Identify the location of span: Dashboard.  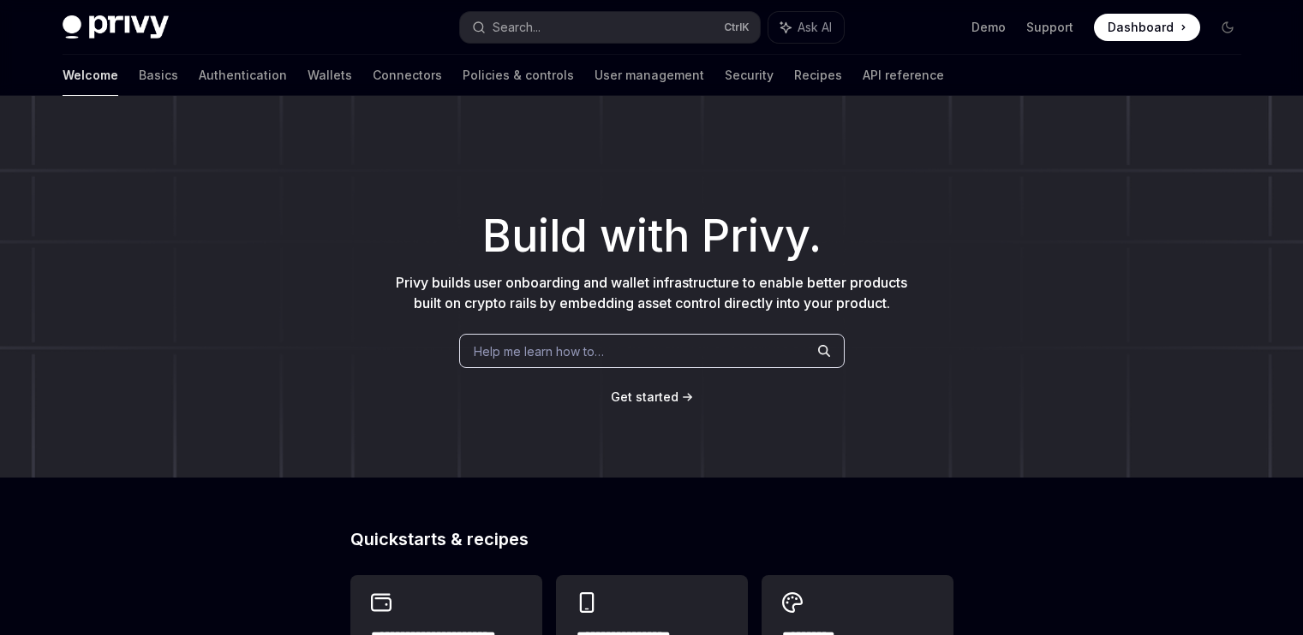
(1140, 27).